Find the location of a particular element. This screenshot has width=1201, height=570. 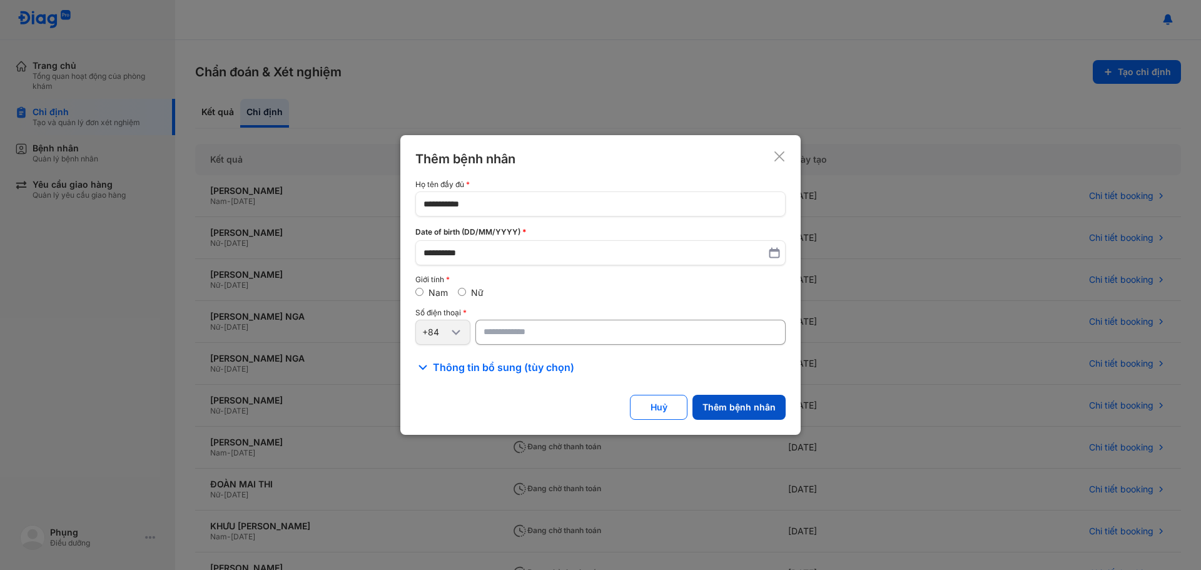

div: Thêm bệnh nhân is located at coordinates (465, 159).